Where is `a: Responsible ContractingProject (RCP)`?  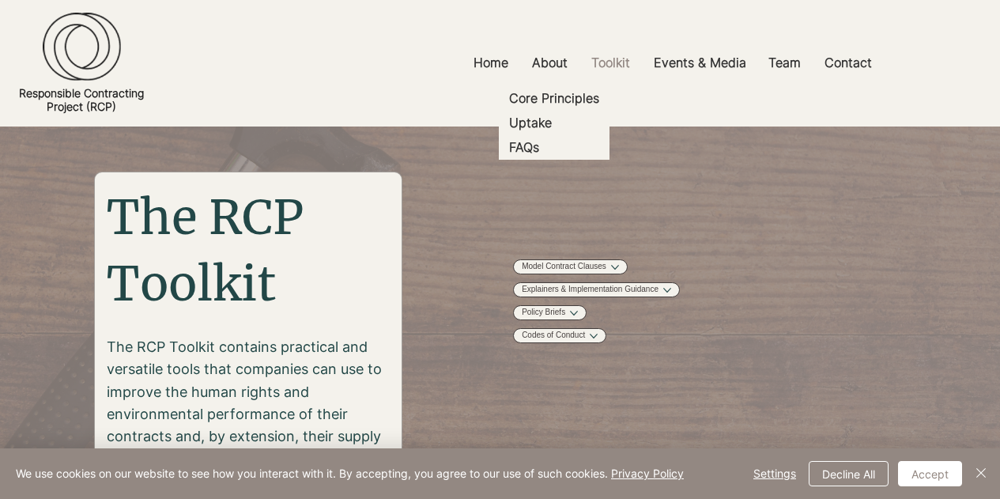 a: Responsible ContractingProject (RCP) is located at coordinates (81, 100).